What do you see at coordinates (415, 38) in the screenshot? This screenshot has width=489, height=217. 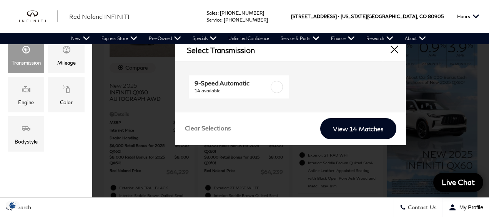 I see `a: About` at bounding box center [415, 38].